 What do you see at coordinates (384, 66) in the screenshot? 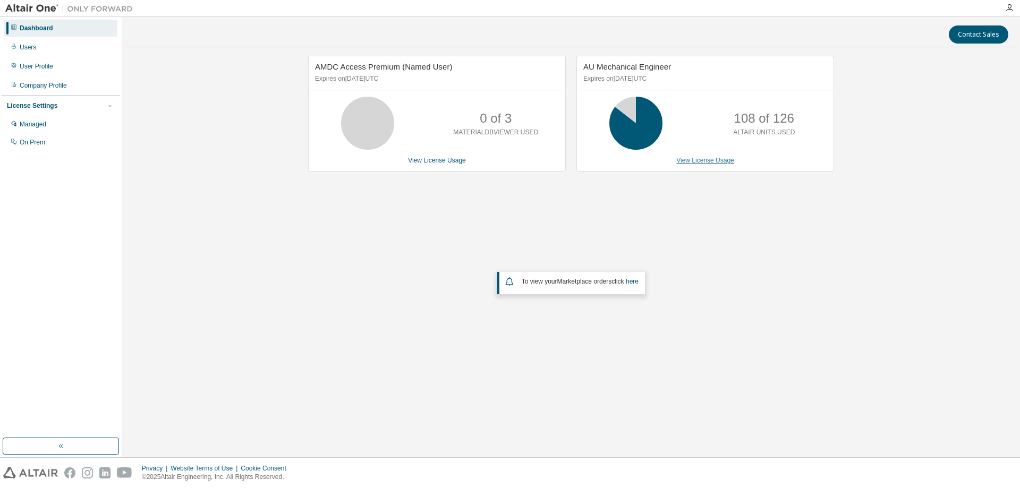
I see `span: AMDC Access Premium (Named User)` at bounding box center [384, 66].